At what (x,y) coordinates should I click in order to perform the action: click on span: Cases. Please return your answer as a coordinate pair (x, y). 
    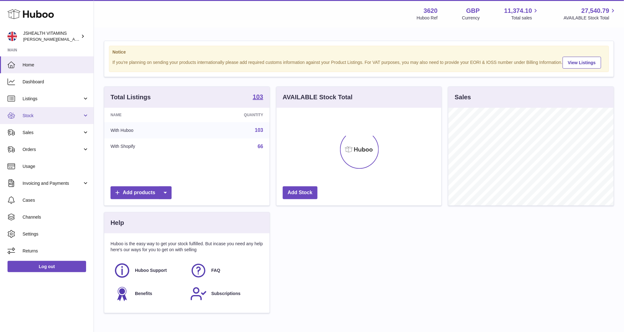
    Looking at the image, I should click on (56, 200).